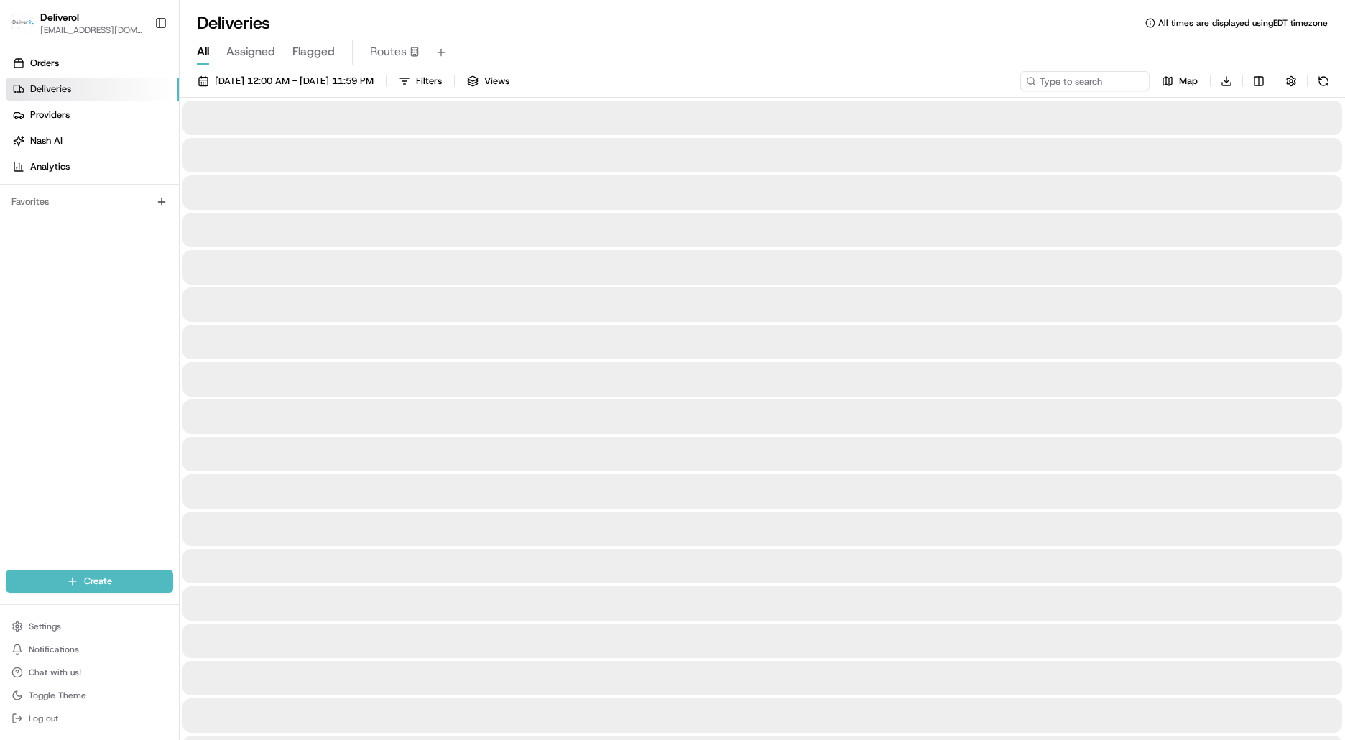 This screenshot has width=1345, height=740. I want to click on input: Type to search, so click(1085, 81).